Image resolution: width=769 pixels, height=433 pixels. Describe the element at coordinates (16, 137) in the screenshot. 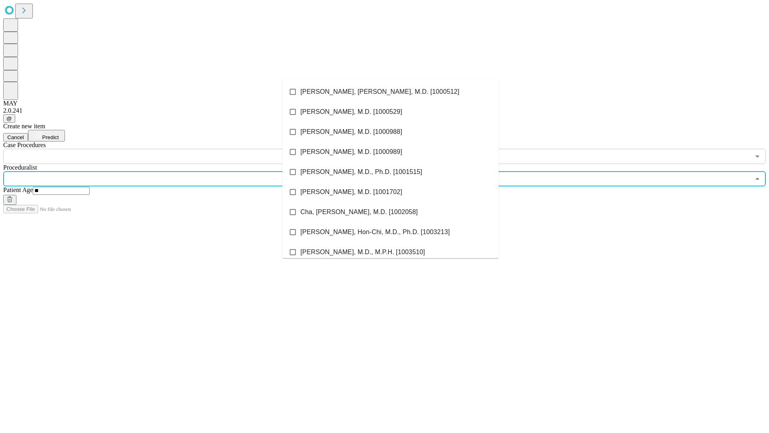

I see `button: Cancel` at that location.